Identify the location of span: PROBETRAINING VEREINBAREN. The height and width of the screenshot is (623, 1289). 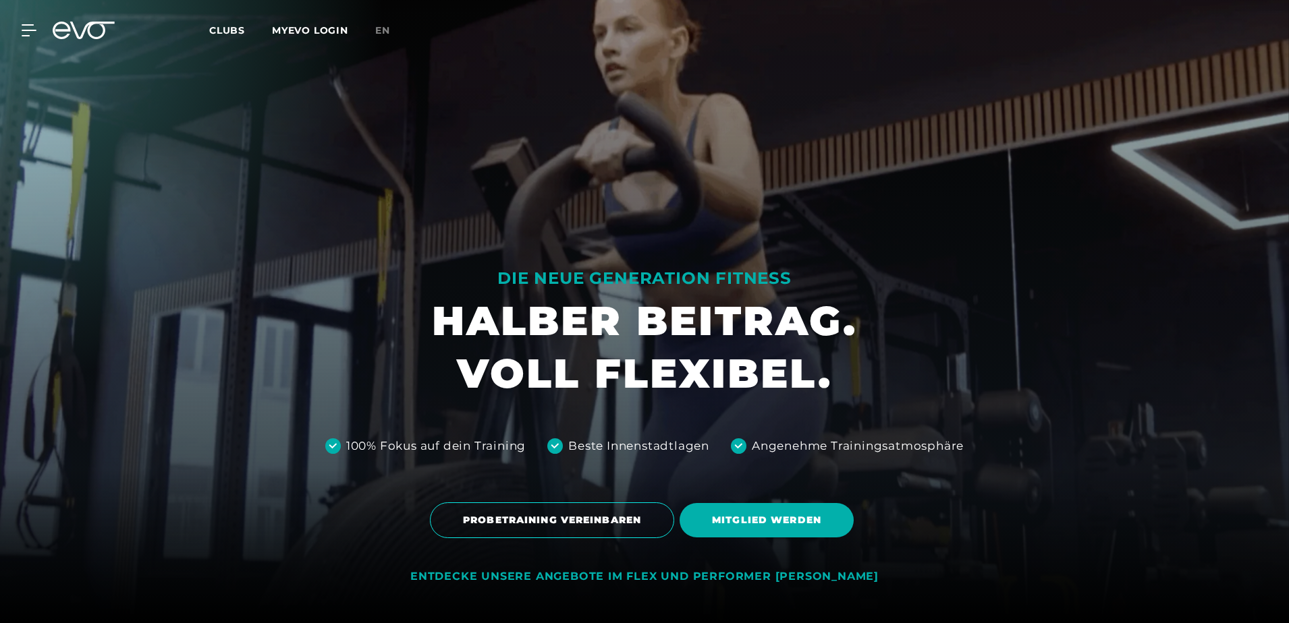
(552, 520).